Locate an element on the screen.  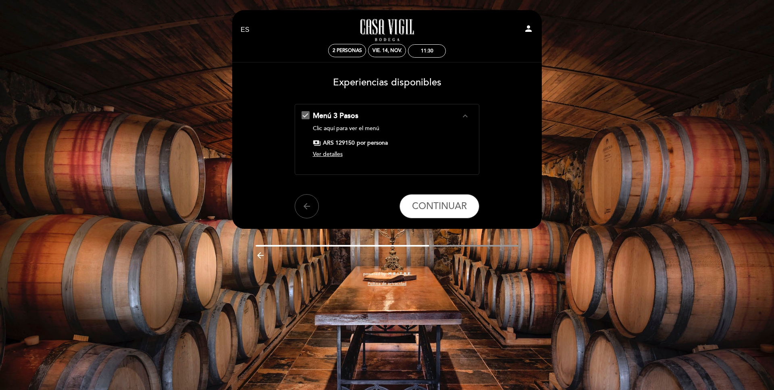
span: 2 personas is located at coordinates (347, 50).